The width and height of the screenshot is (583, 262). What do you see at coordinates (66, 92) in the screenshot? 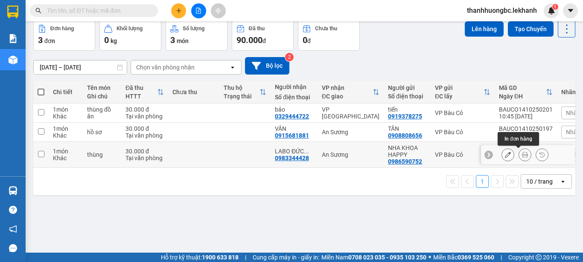
I see `div: Chi tiết` at bounding box center [66, 92].